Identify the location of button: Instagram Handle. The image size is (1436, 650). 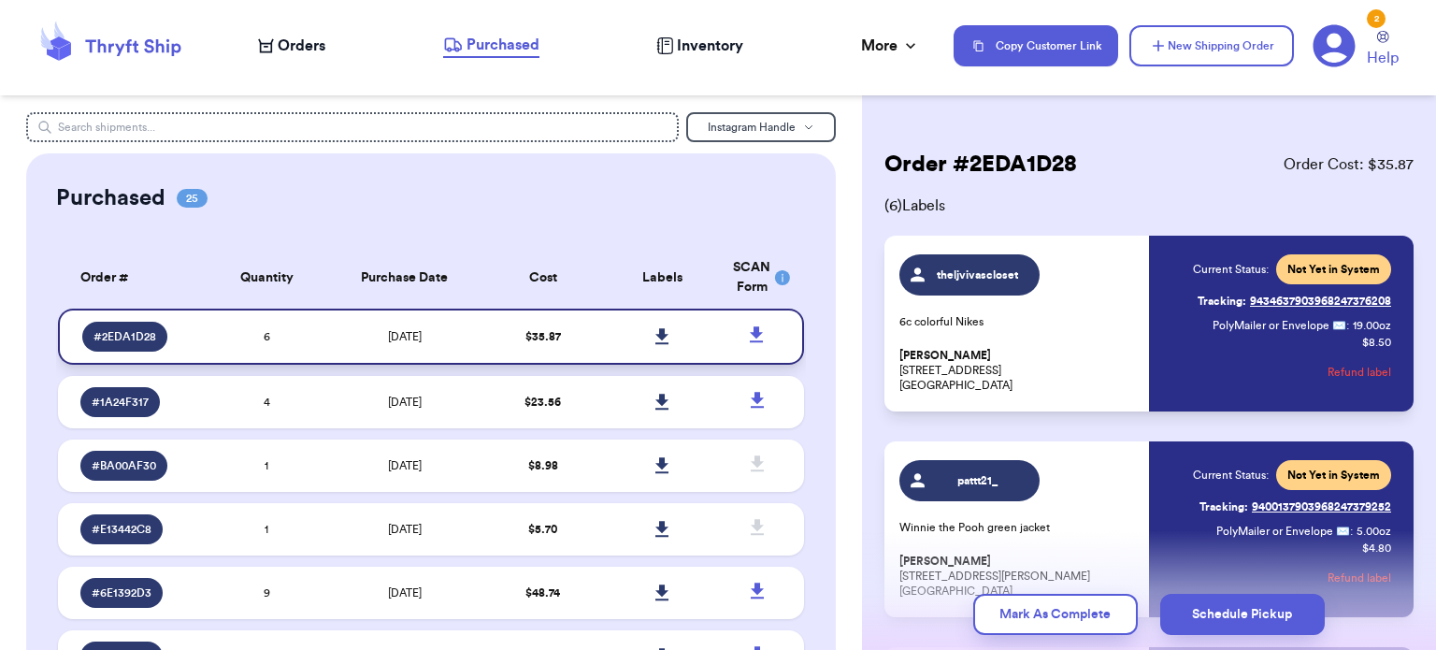
(761, 127).